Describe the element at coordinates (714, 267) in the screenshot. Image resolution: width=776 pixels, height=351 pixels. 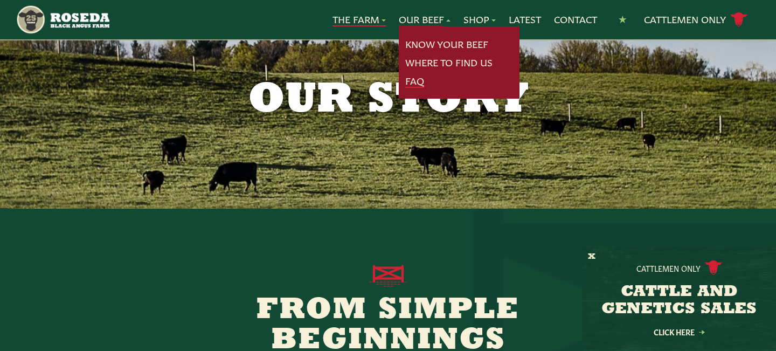
I see `img: cattle-icon.svg` at that location.